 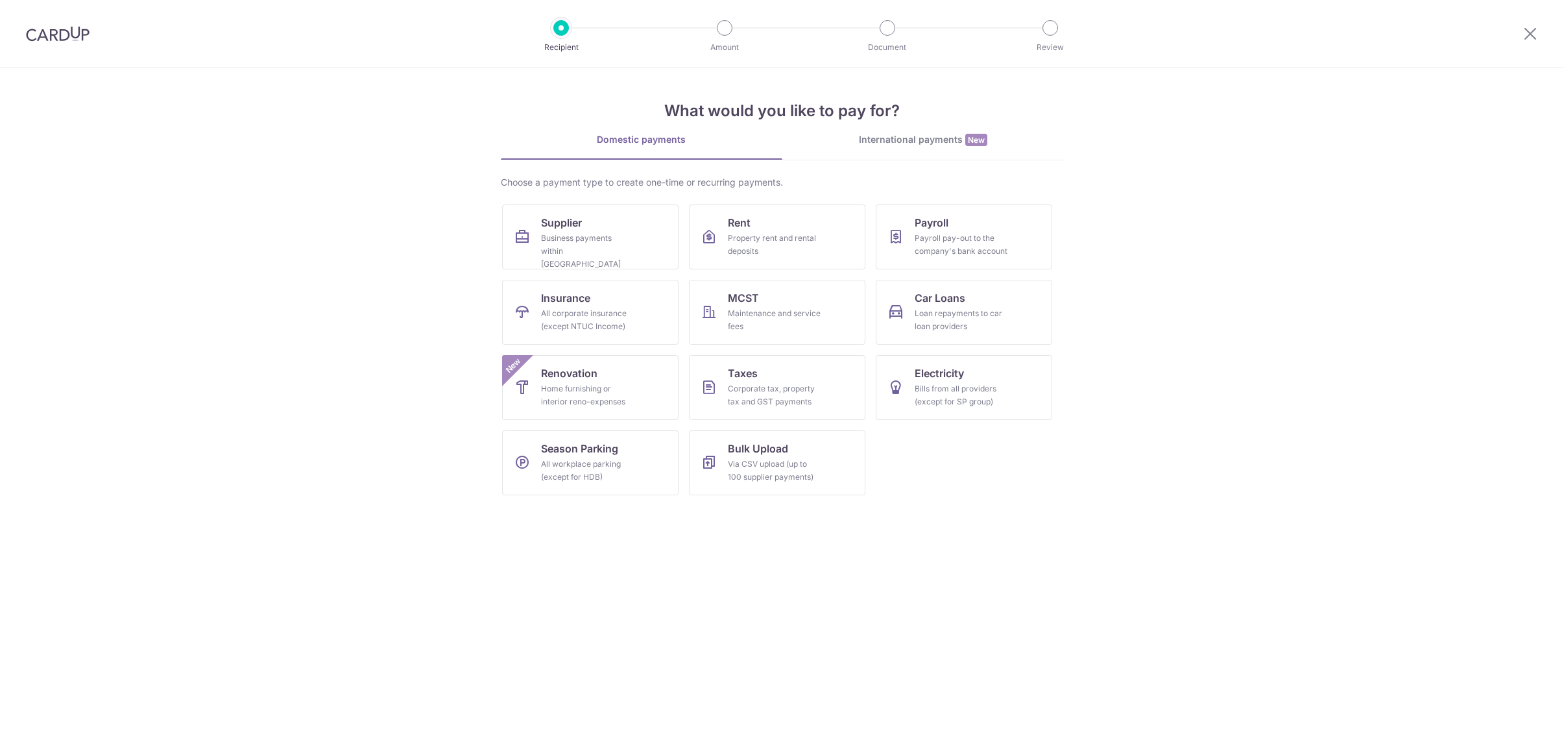 I want to click on a: InsuranceAll corporate insurance (except NTUC Income), so click(x=590, y=312).